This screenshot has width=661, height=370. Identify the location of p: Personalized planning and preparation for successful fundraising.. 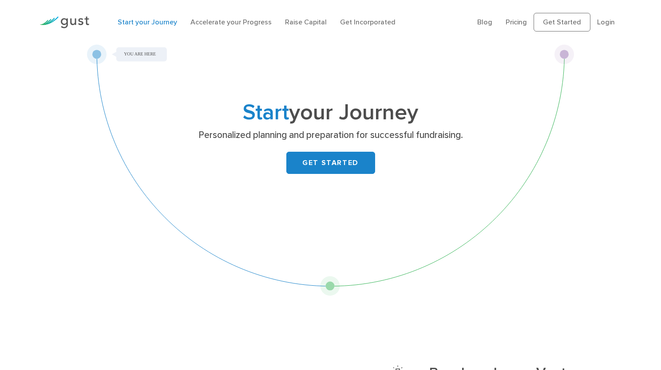
(330, 135).